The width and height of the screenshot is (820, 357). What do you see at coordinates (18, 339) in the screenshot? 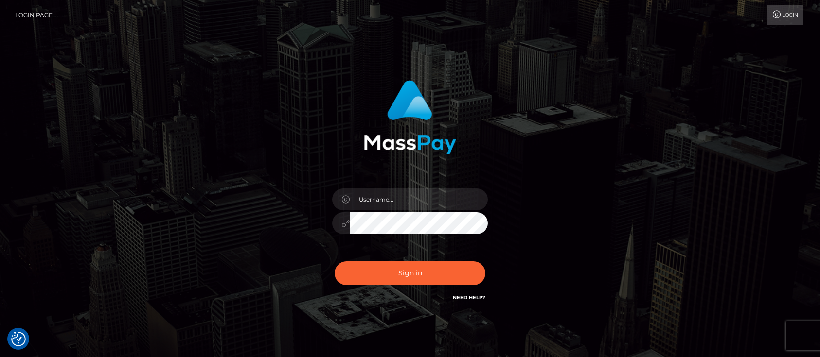
I see `button: Consent Preferences` at bounding box center [18, 339].